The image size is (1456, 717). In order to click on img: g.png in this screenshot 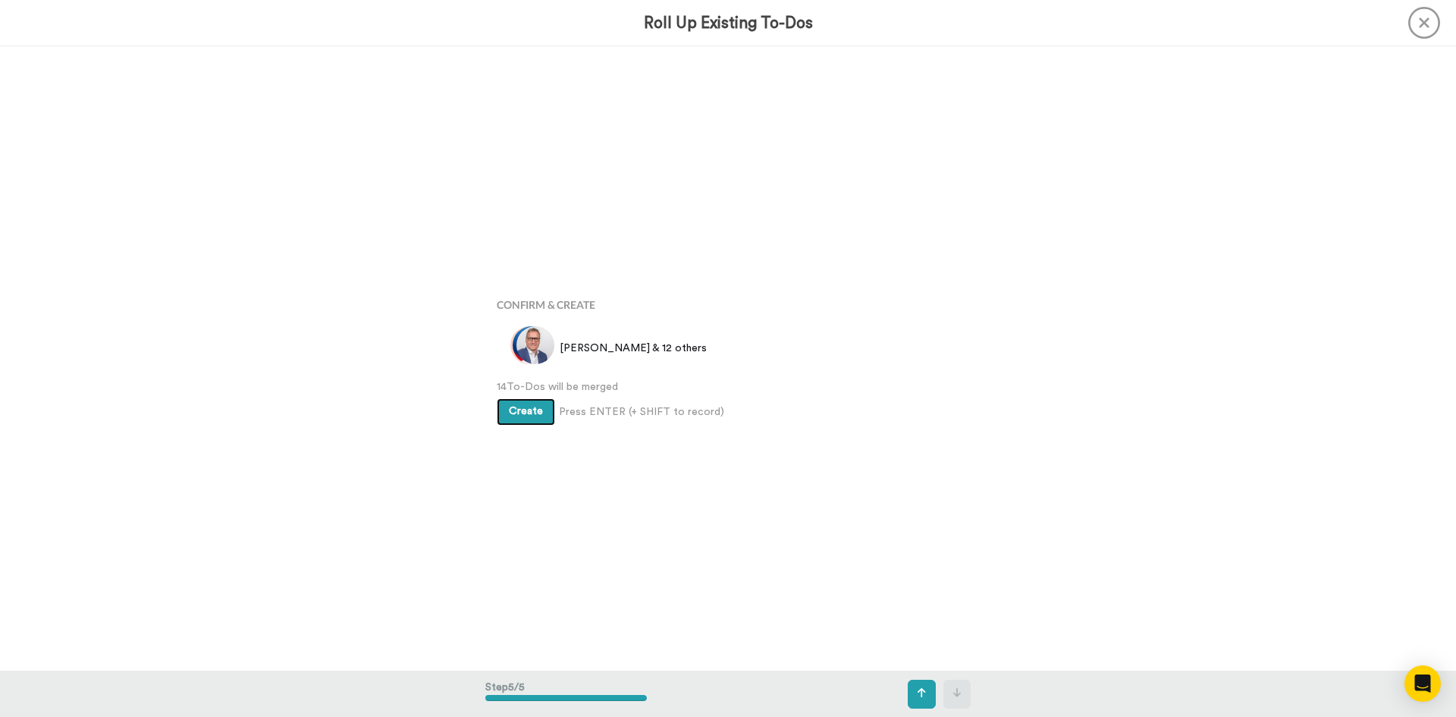, I will do `click(529, 345)`.